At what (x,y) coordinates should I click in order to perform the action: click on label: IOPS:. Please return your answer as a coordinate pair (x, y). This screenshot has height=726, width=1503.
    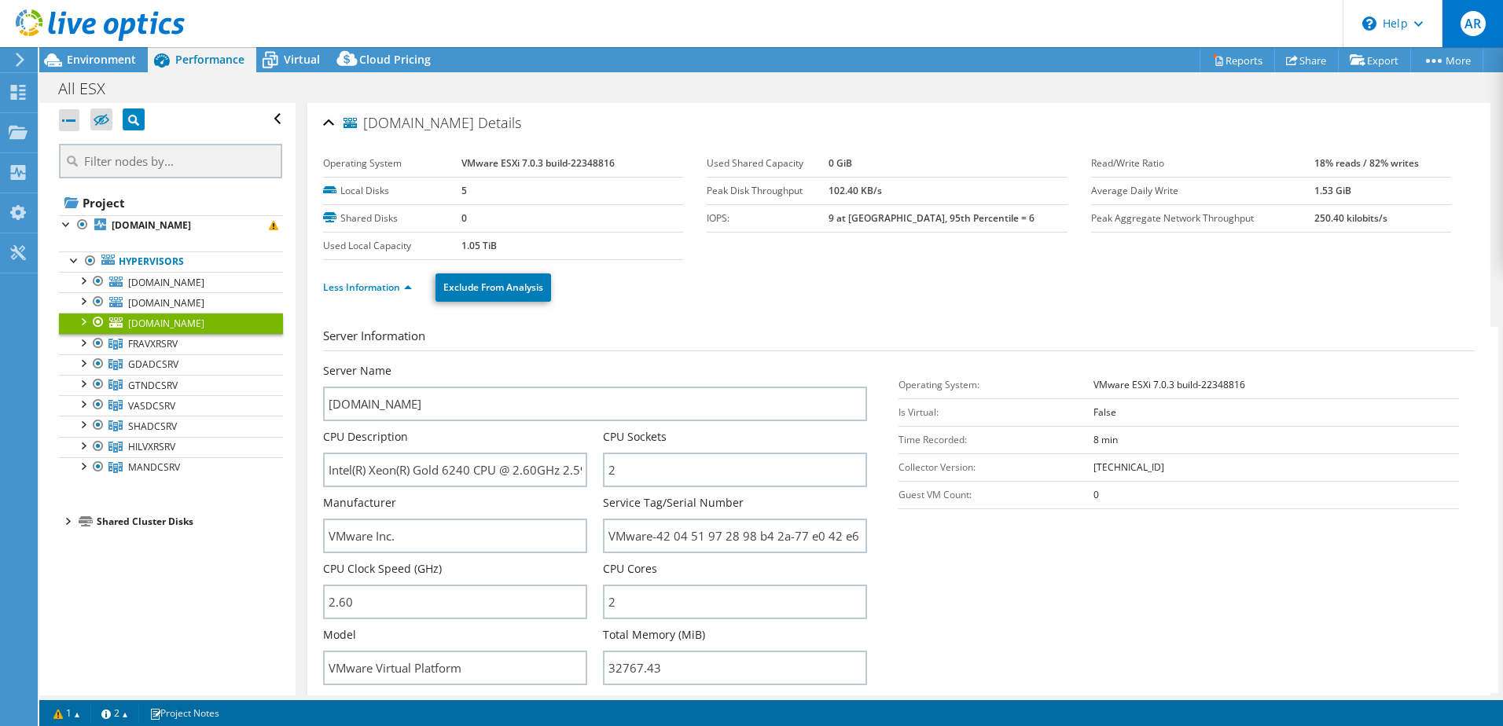
    Looking at the image, I should click on (767, 219).